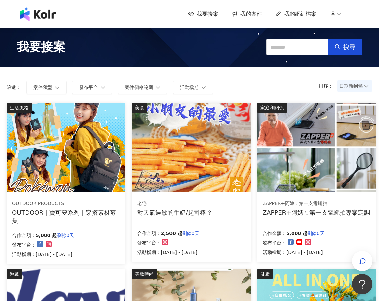 The height and width of the screenshot is (301, 379). I want to click on div: 老宅, so click(174, 204).